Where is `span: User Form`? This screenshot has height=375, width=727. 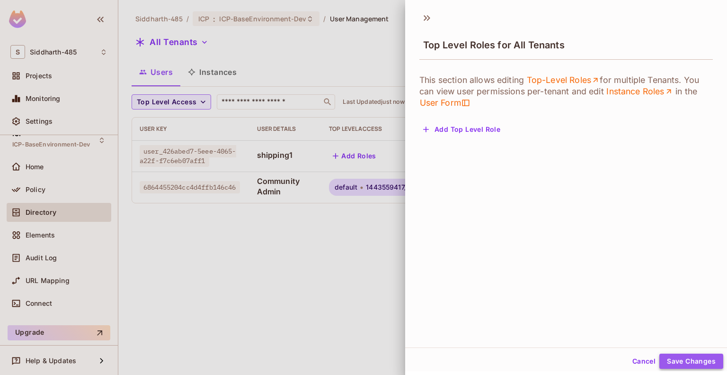 span: User Form is located at coordinates (445, 103).